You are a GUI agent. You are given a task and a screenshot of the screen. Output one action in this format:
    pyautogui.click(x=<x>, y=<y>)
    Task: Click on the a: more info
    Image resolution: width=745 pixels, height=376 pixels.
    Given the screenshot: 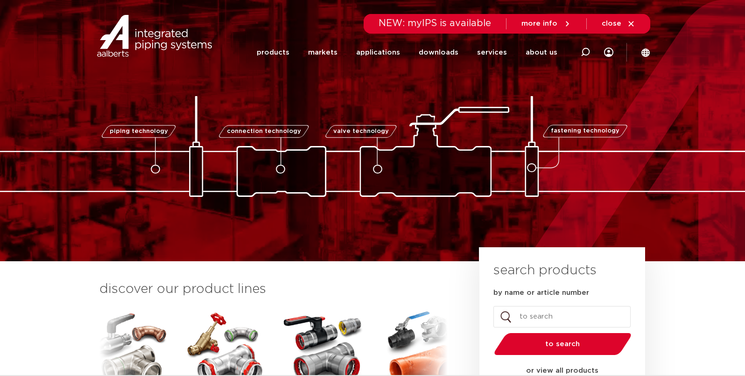 What is the action you would take?
    pyautogui.click(x=546, y=24)
    